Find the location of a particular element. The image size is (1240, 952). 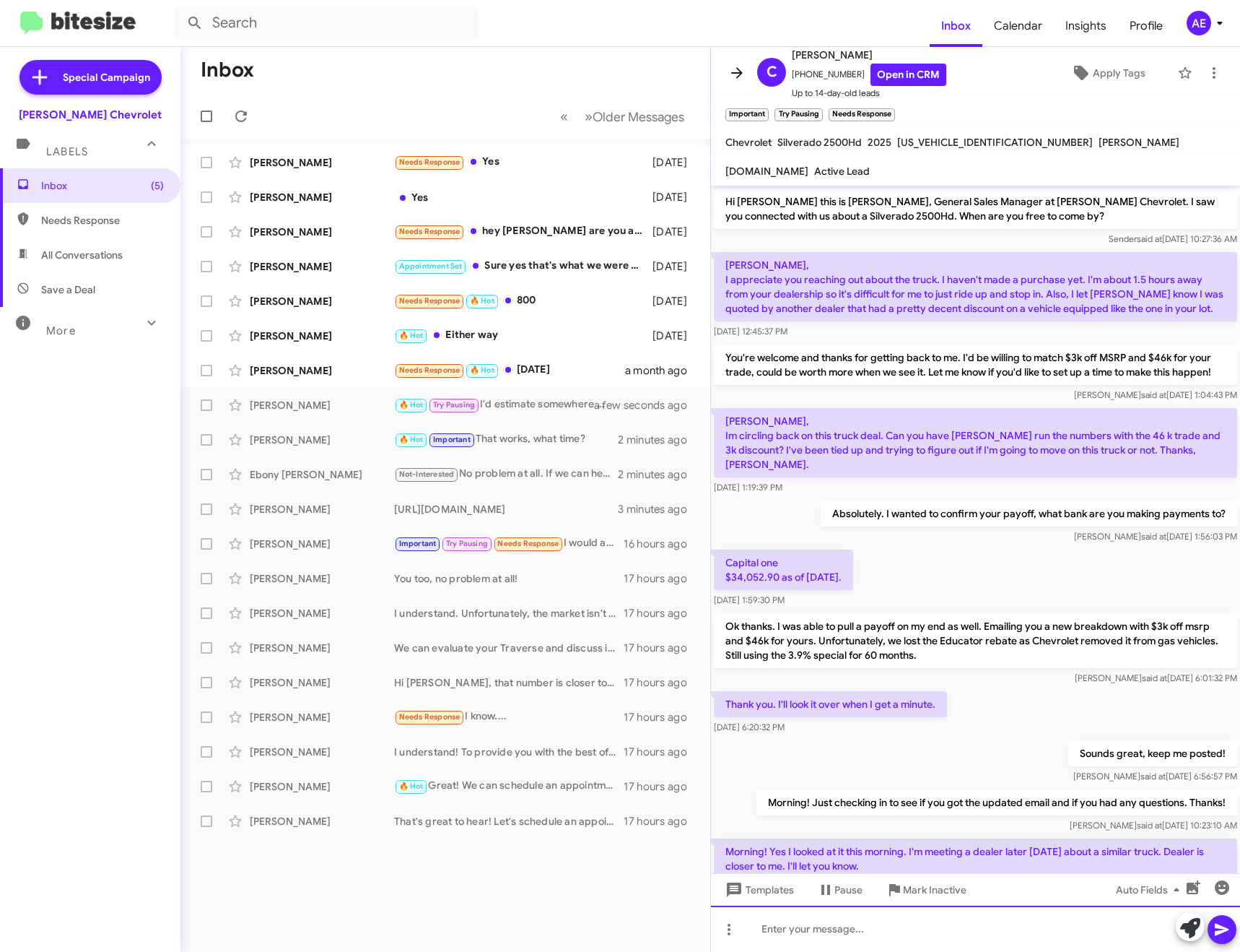

button: AE is located at coordinates (1199, 23).